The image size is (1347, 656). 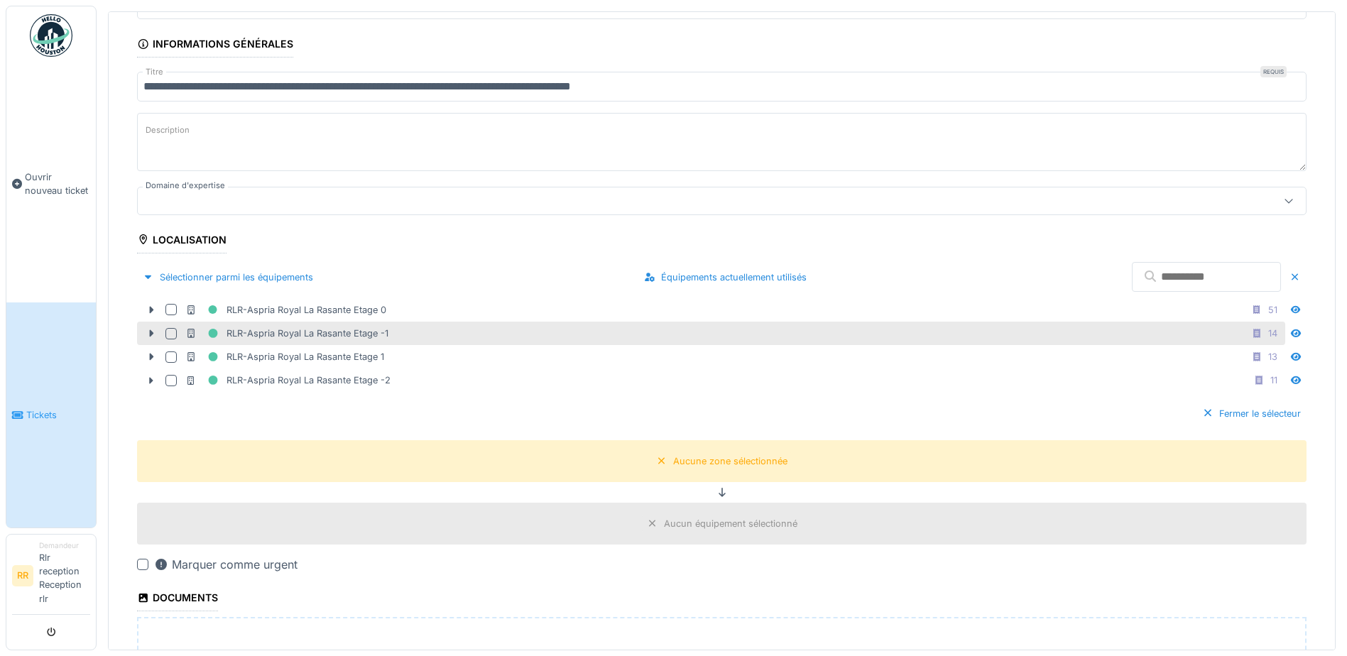 I want to click on a: Tickets, so click(x=51, y=415).